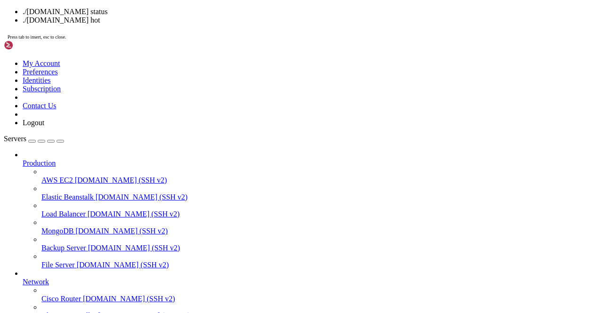 This screenshot has height=313, width=603. What do you see at coordinates (64, 248) in the screenshot?
I see `span: Backup Server` at bounding box center [64, 248].